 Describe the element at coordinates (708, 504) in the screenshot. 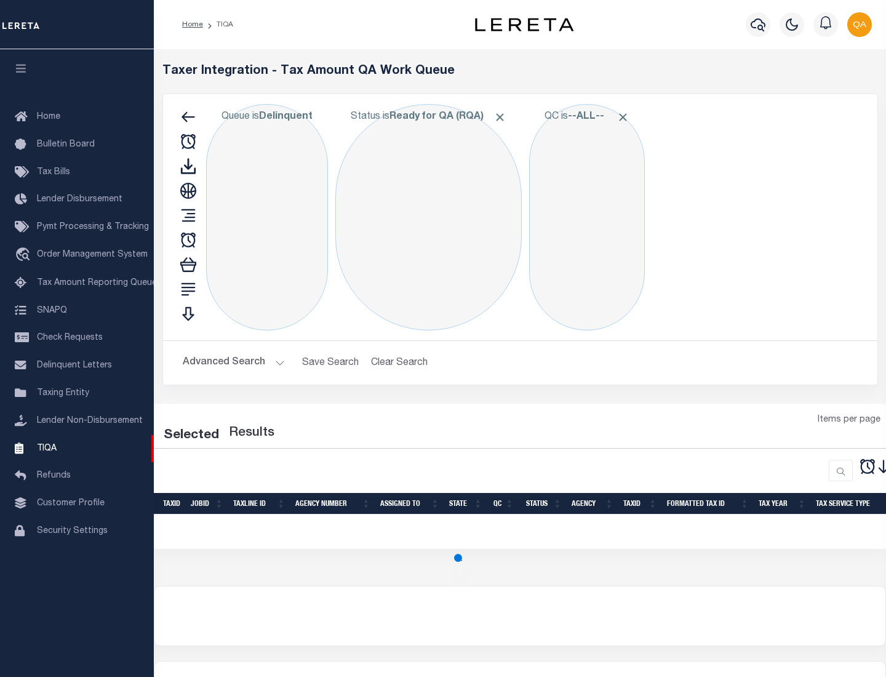

I see `th: Formatted Tax ID` at that location.